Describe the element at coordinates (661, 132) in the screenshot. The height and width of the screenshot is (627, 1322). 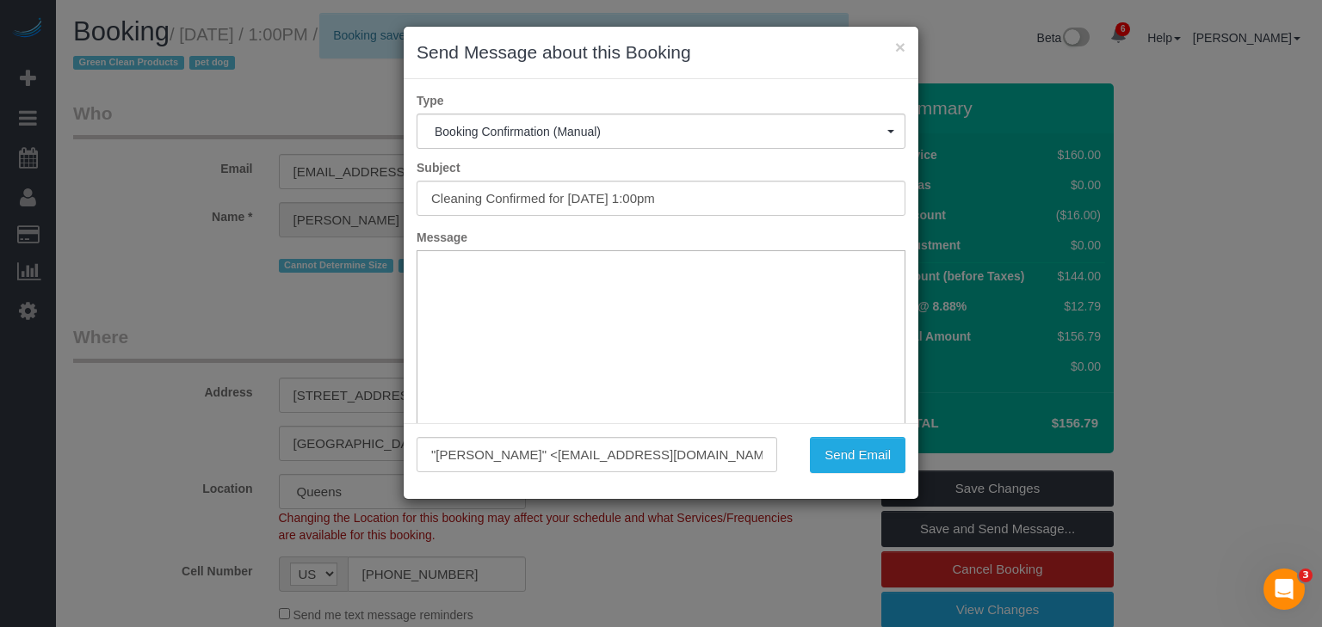
I see `span: Booking Confirmation (Manual)` at that location.